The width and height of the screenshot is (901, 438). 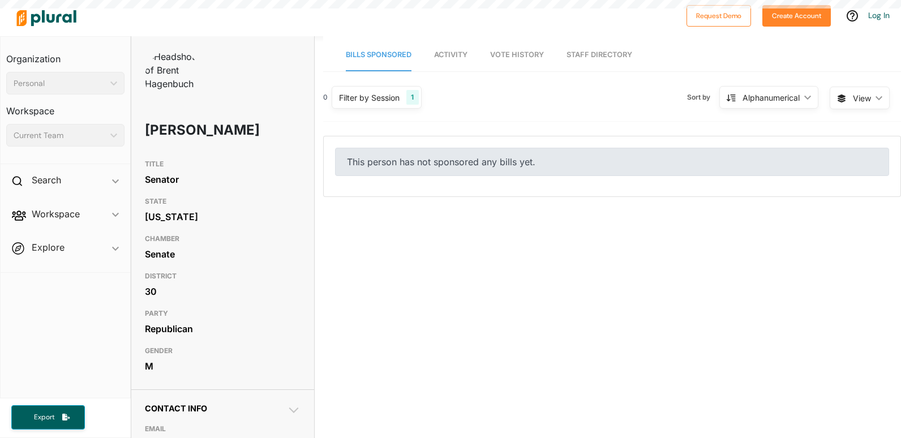 I want to click on div: Republican, so click(x=222, y=329).